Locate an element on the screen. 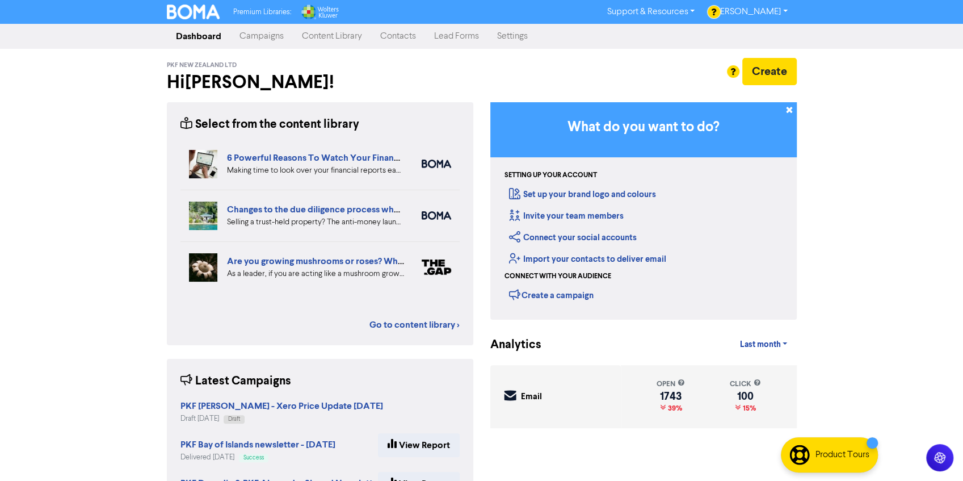 The height and width of the screenshot is (481, 963). img: boma_accounting is located at coordinates (436, 163).